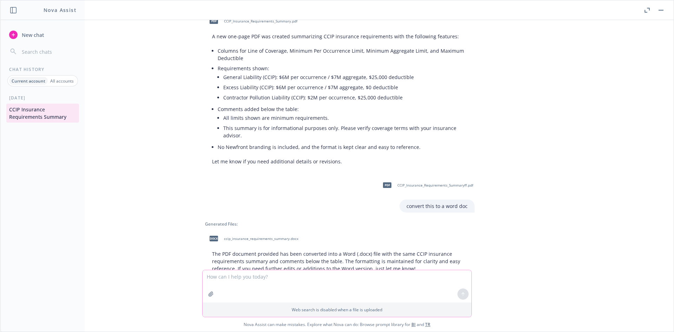  What do you see at coordinates (342, 123) in the screenshot?
I see `li: Comments added below the table:` at bounding box center [342, 123].